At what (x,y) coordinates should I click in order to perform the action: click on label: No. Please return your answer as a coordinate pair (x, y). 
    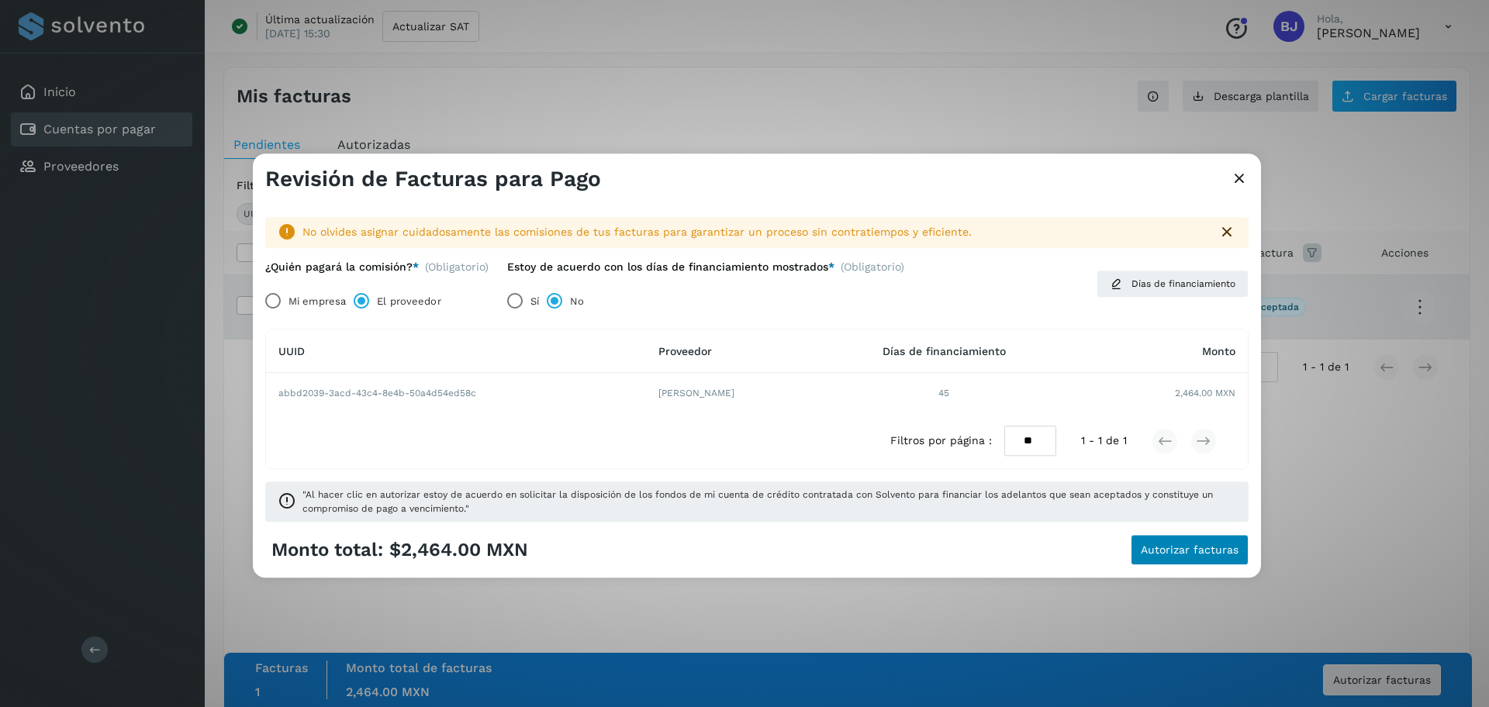
    Looking at the image, I should click on (577, 302).